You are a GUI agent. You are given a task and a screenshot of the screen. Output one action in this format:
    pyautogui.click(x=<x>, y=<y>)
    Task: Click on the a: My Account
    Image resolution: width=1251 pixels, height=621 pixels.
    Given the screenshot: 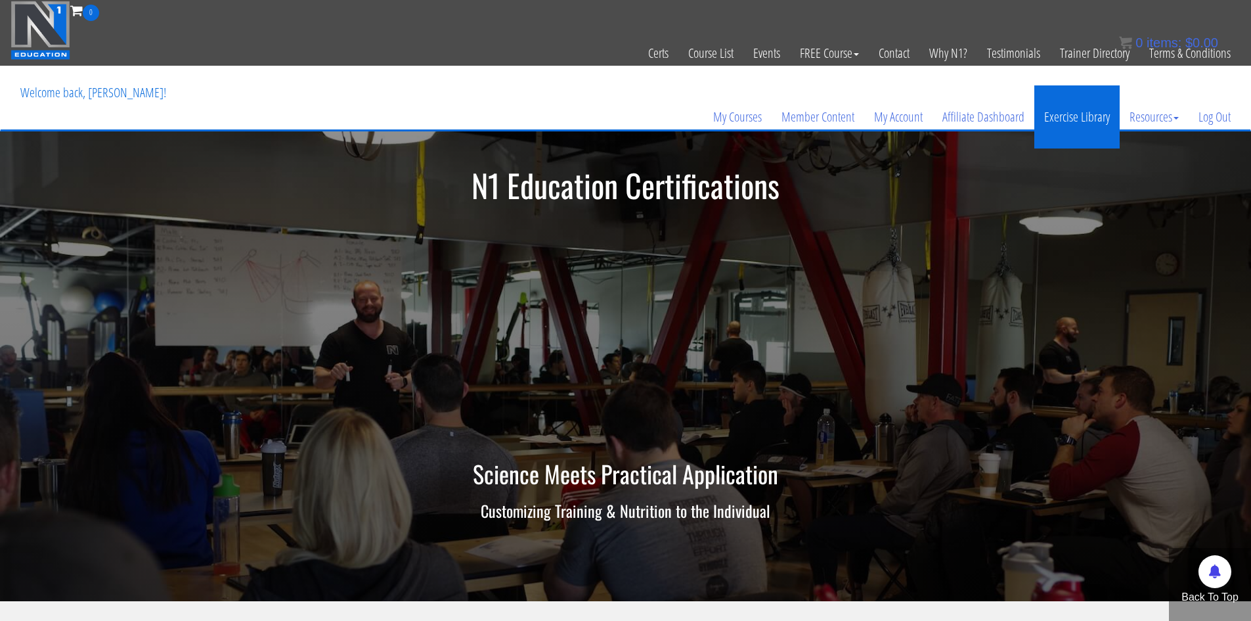 What is the action you would take?
    pyautogui.click(x=899, y=117)
    